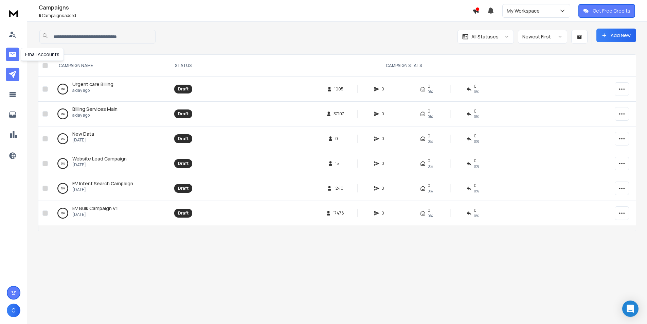  What do you see at coordinates (339, 163) in the screenshot?
I see `span: 15` at bounding box center [339, 163].